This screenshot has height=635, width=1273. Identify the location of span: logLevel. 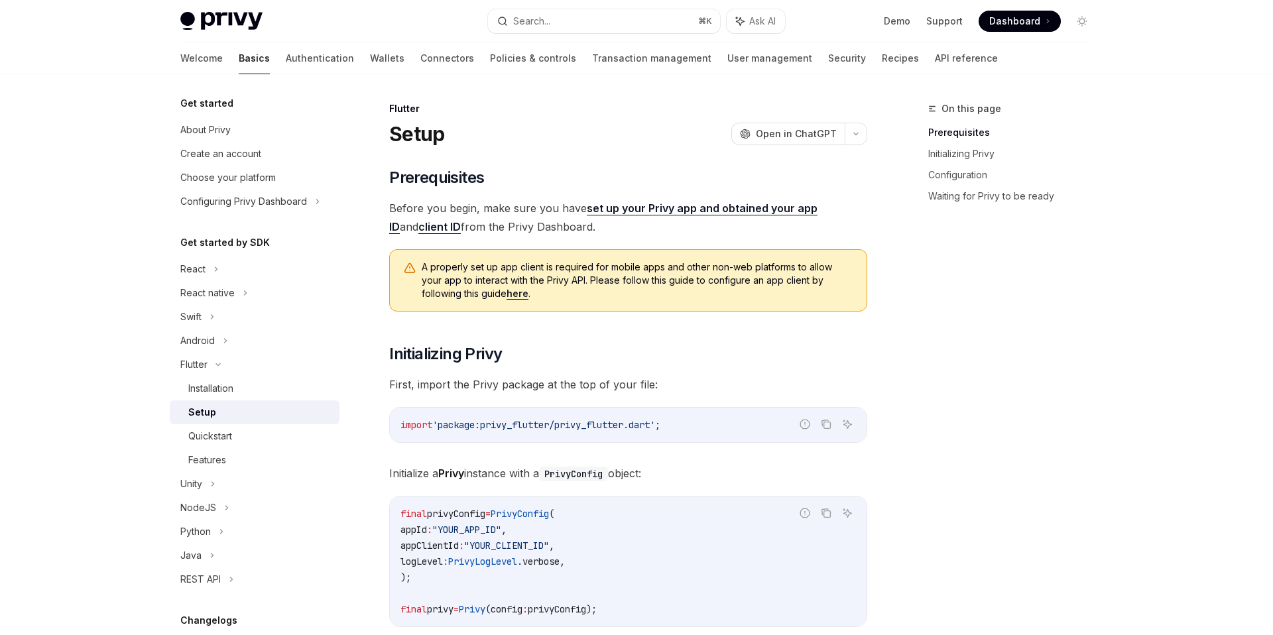
(422, 562).